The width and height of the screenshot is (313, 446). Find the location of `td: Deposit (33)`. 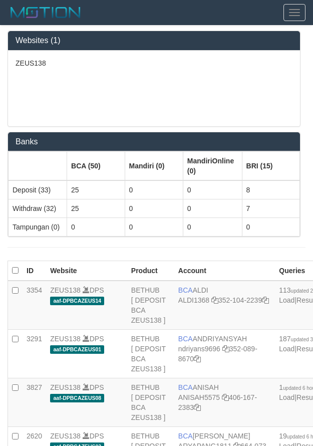

td: Deposit (33) is located at coordinates (38, 190).